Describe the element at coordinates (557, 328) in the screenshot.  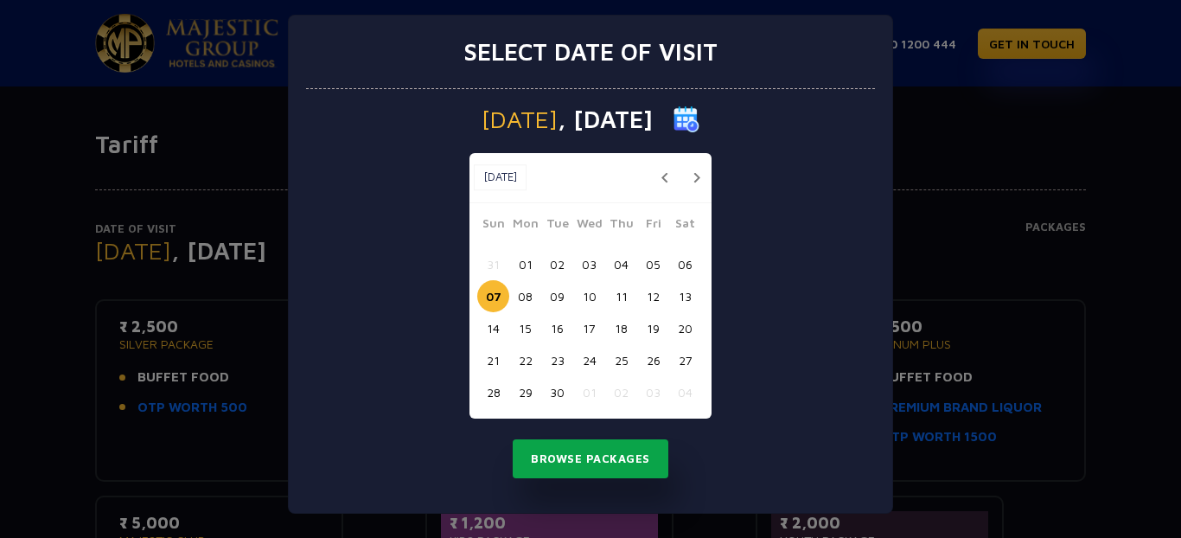
I see `button: 16` at that location.